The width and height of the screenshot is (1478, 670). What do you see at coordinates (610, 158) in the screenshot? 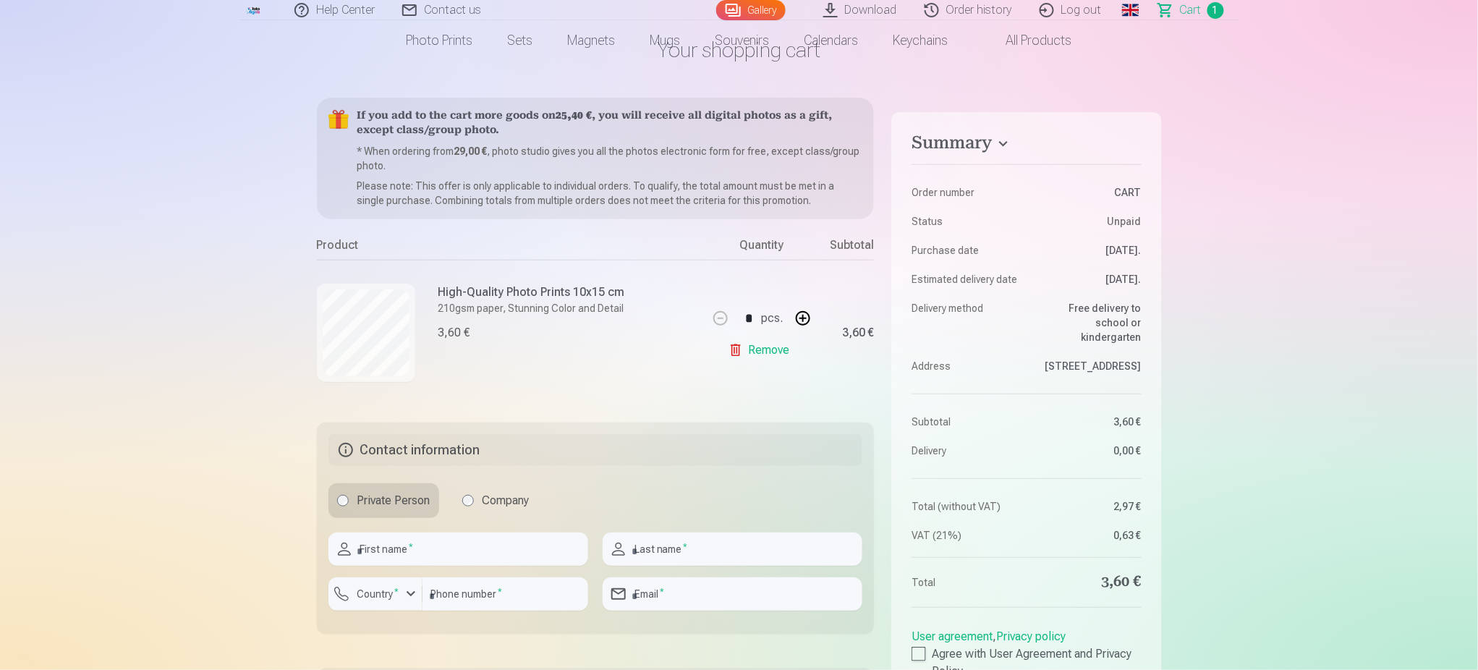
I see `p: * When ordering from , photo studio gives you all the photos electronic form for free, except cla...` at bounding box center [610, 158].